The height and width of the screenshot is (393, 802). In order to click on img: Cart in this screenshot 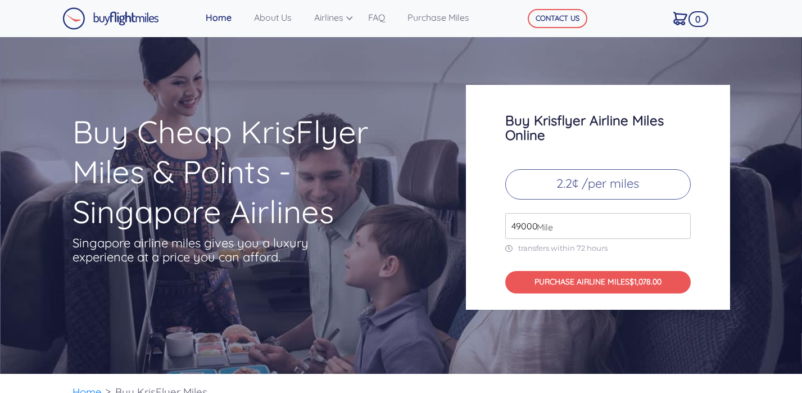, I will do `click(680, 19)`.